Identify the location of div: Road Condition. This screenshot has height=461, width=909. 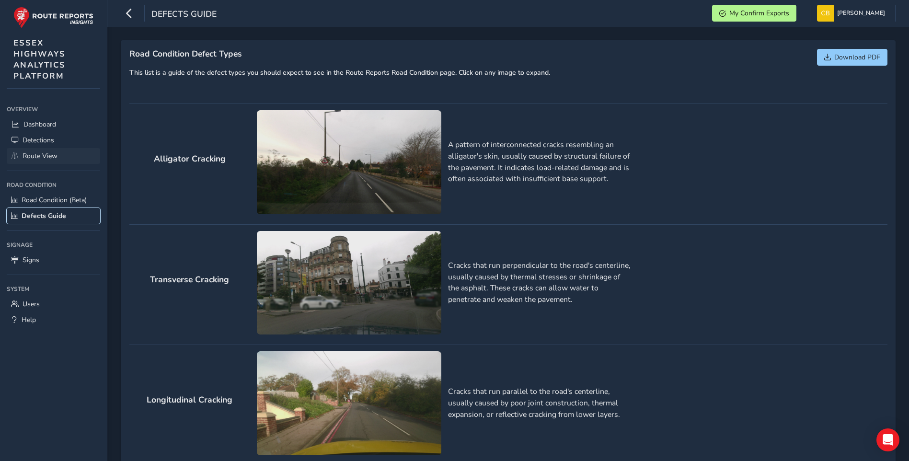
(53, 185).